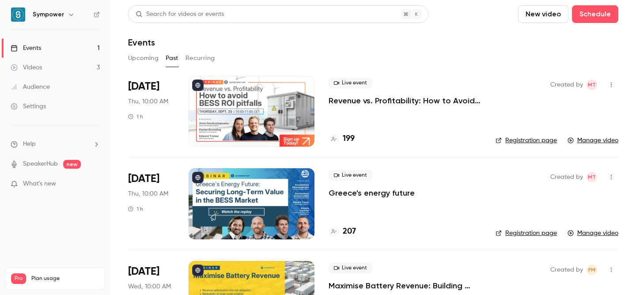 This screenshot has width=636, height=295. What do you see at coordinates (349, 231) in the screenshot?
I see `h4: 207` at bounding box center [349, 231].